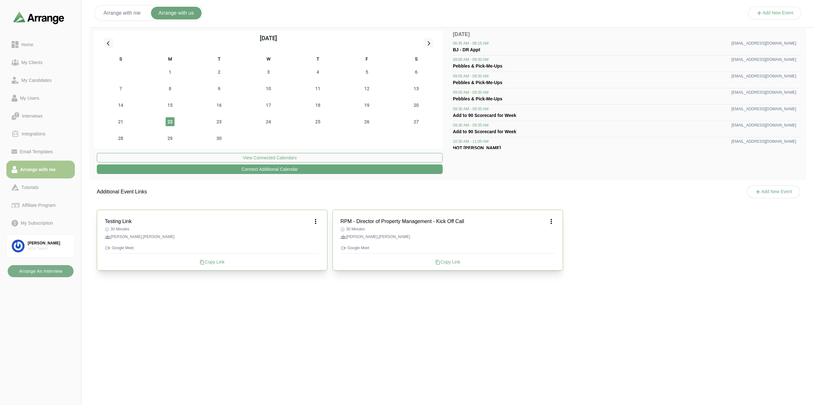 The image size is (814, 405). I want to click on h3: RPM - Director of Property Management - Kick Off Call, so click(402, 221).